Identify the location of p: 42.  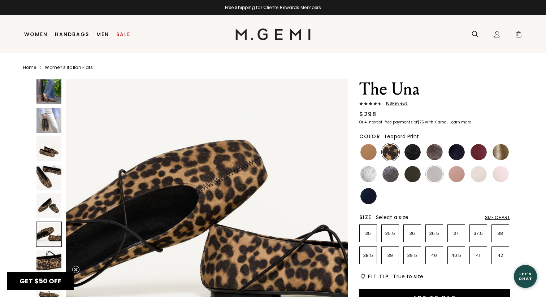
(500, 256).